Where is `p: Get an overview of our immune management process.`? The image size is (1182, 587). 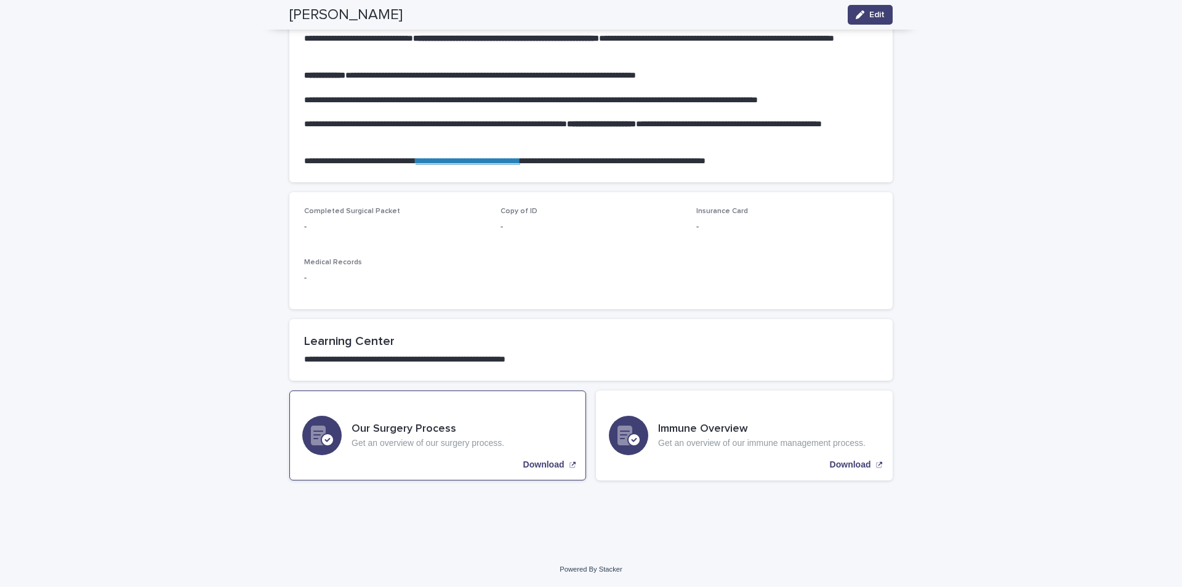
p: Get an overview of our immune management process. is located at coordinates (761, 443).